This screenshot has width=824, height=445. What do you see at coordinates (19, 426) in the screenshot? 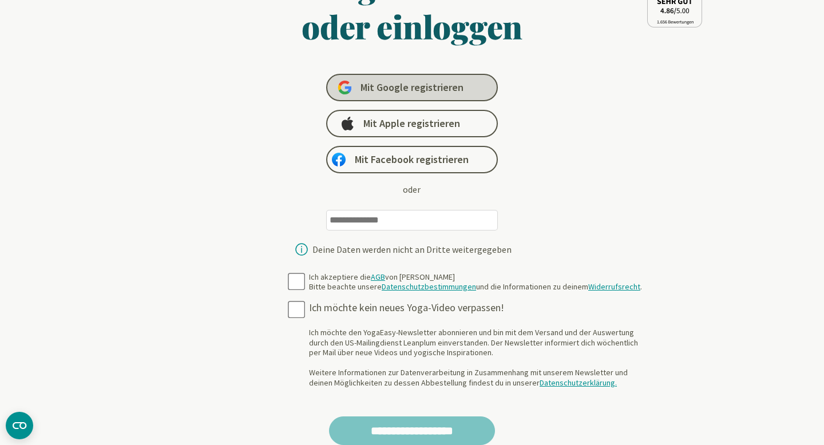
I see `button: CMP-Widget öffnen` at bounding box center [19, 426].